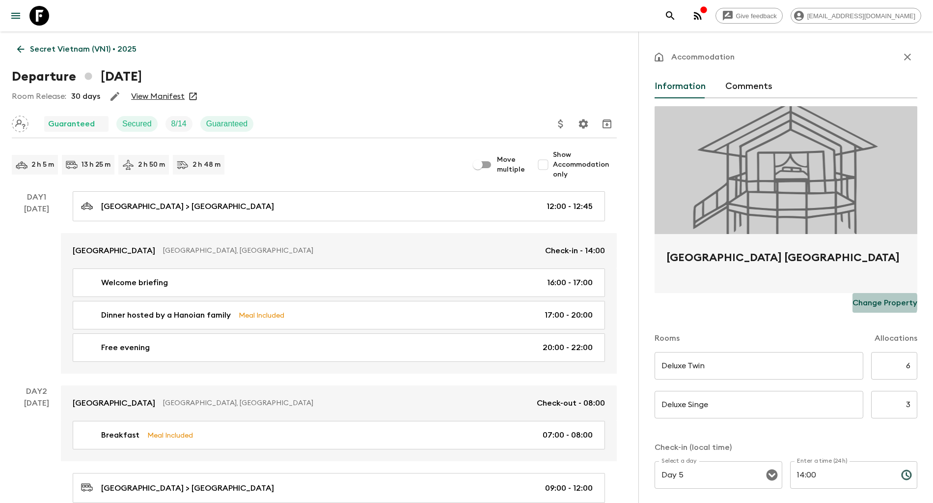 The height and width of the screenshot is (503, 933). Describe the element at coordinates (575, 251) in the screenshot. I see `p: Check-in - 14:00` at that location.